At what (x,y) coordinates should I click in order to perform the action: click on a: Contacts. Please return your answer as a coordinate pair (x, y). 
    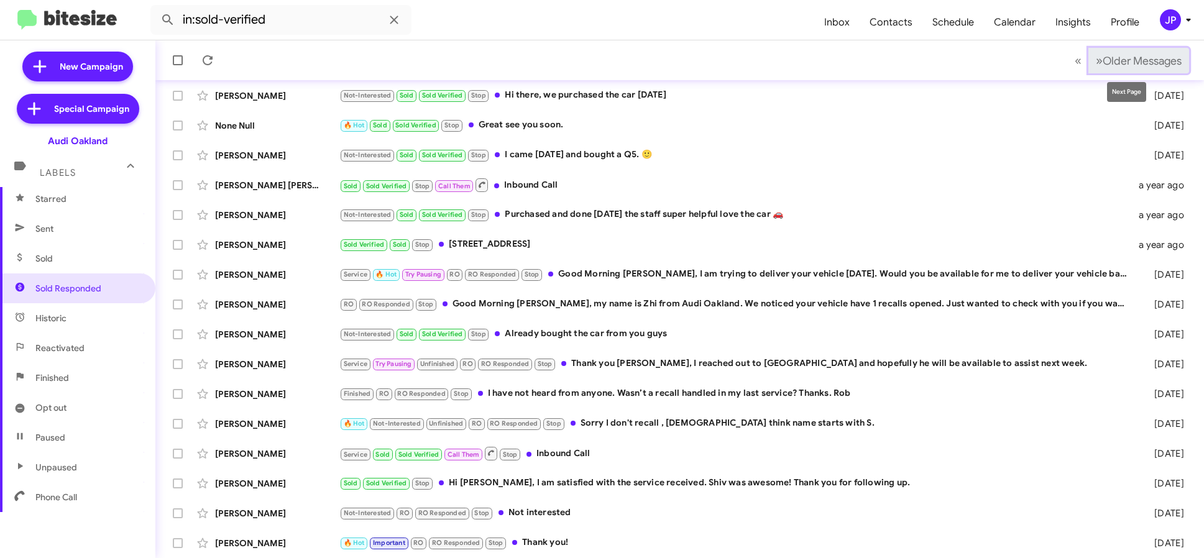
    Looking at the image, I should click on (890, 22).